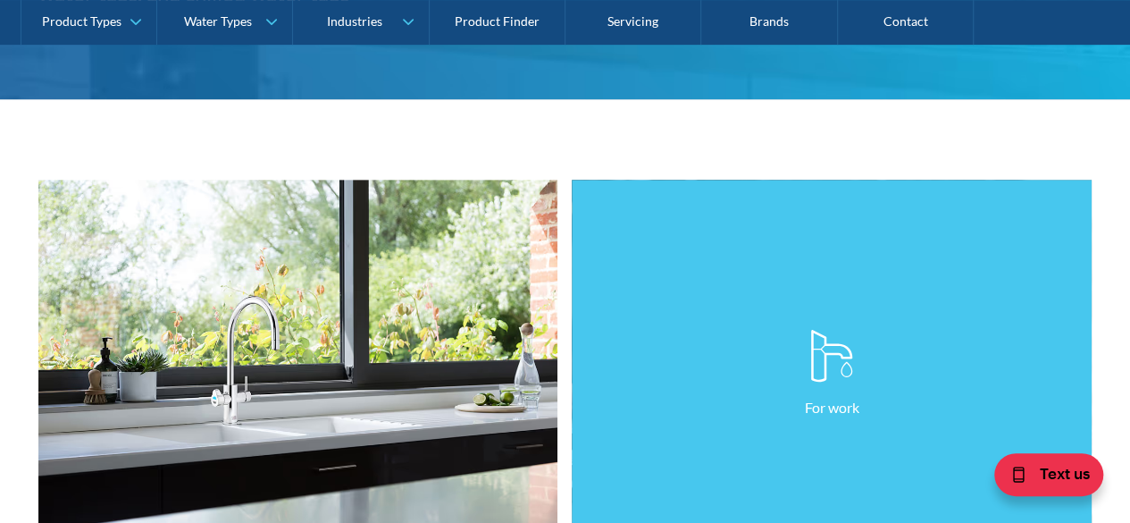 The height and width of the screenshot is (523, 1130). Describe the element at coordinates (97, 41) in the screenshot. I see `button: Select to open the chat widget` at that location.